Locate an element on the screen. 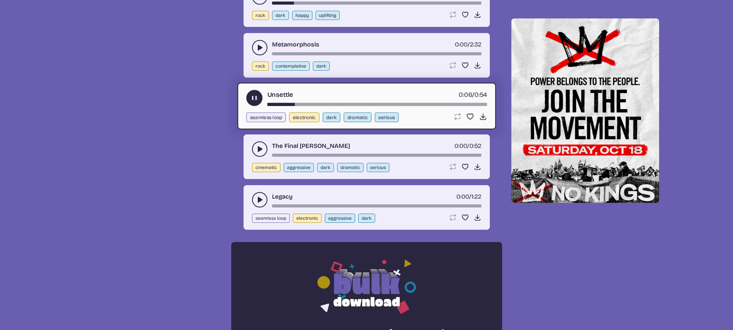 This screenshot has height=330, width=733. button: uplifting is located at coordinates (327, 15).